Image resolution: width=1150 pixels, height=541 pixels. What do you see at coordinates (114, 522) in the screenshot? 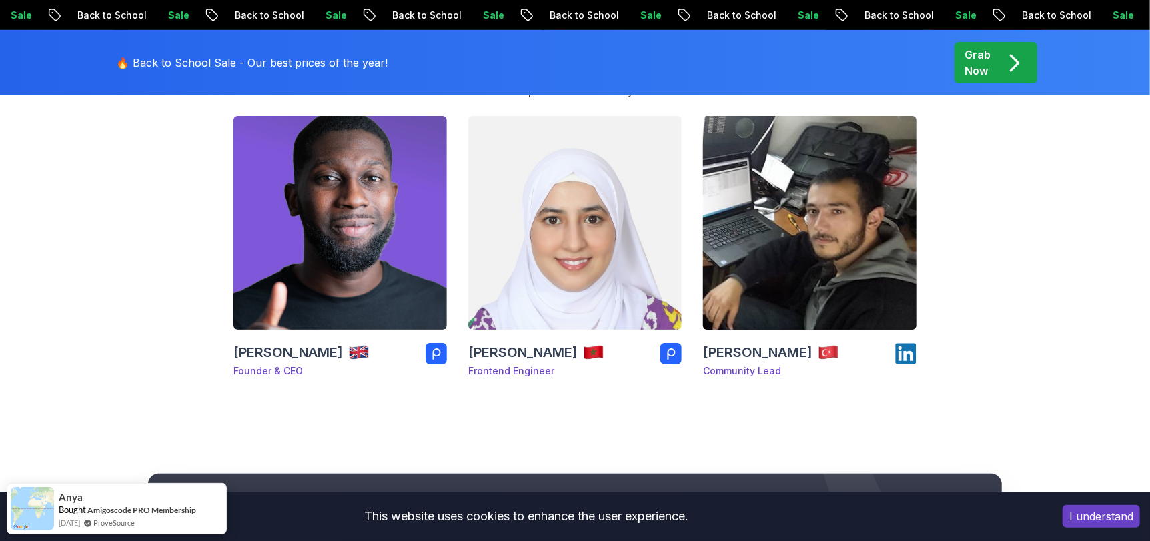
I see `a: ProveSource` at bounding box center [114, 522].